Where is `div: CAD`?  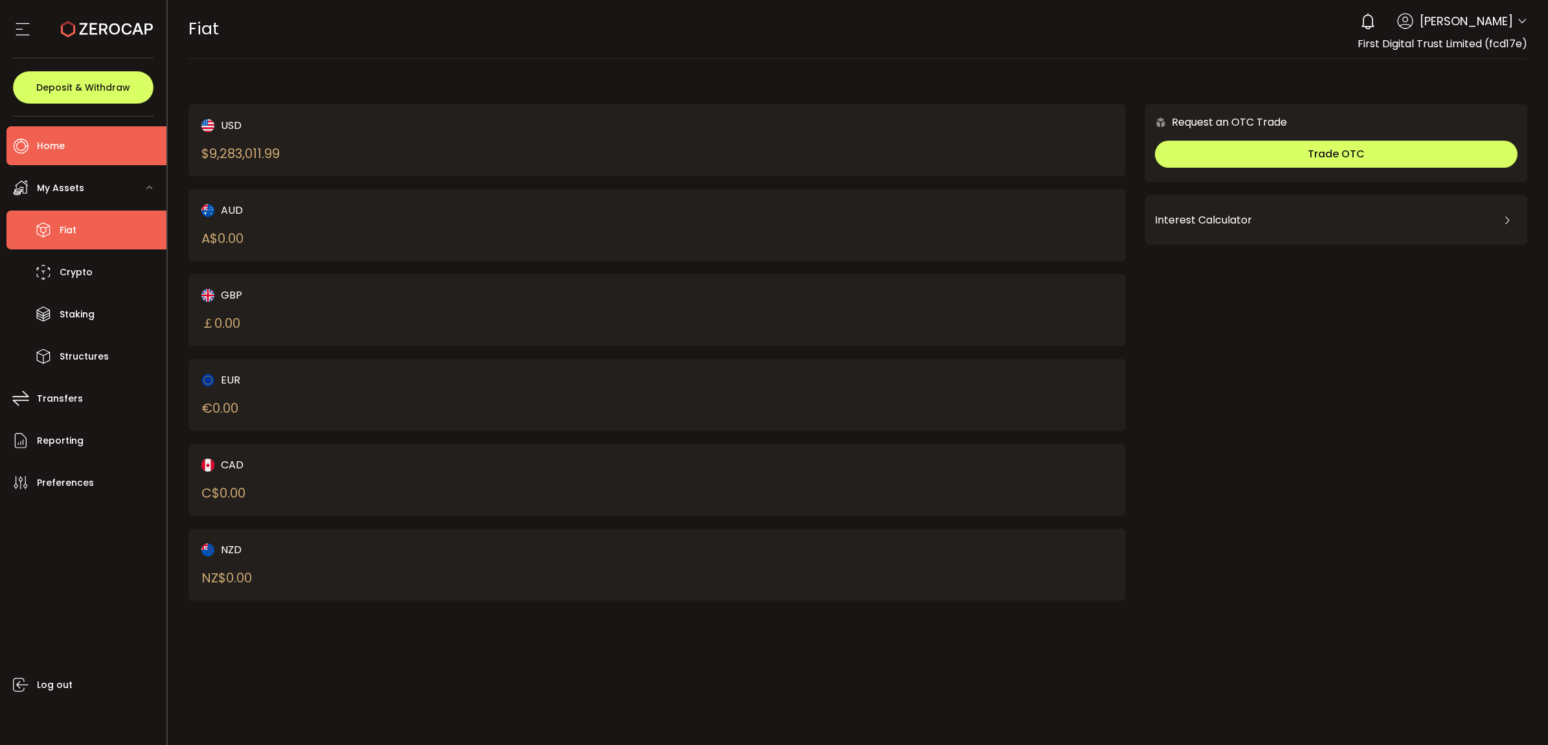
div: CAD is located at coordinates (406, 464).